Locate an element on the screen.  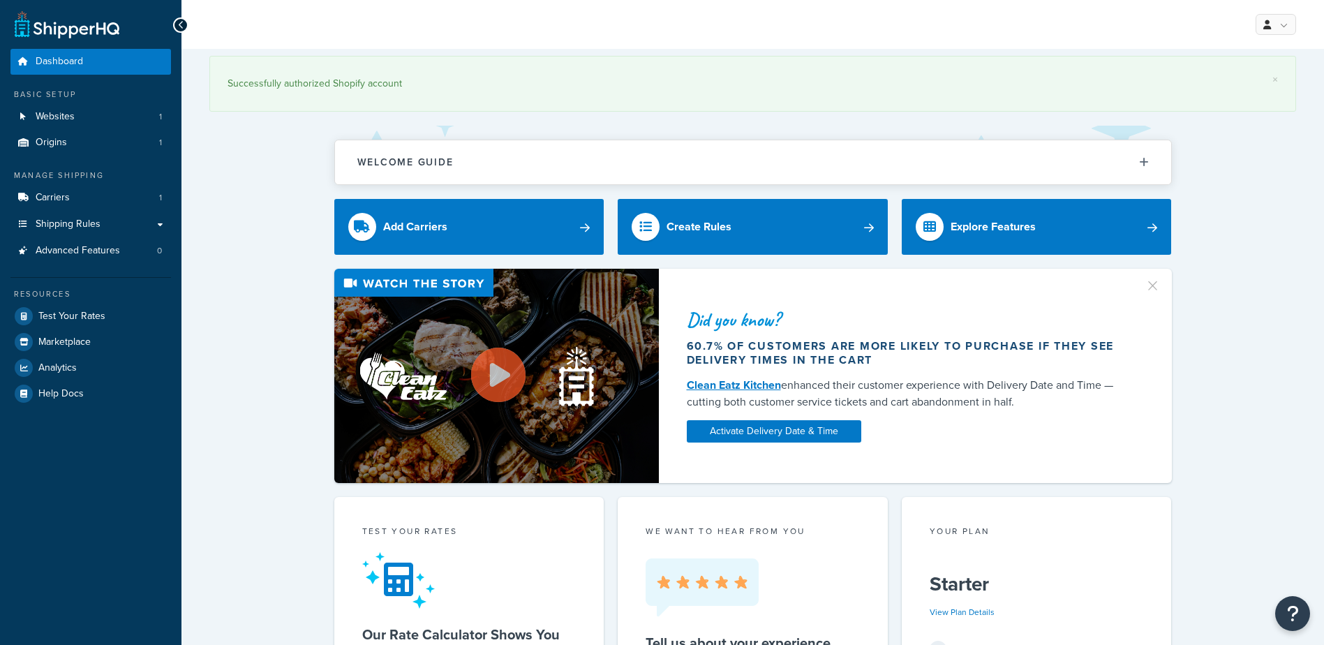
div: Did you know? is located at coordinates (907, 320).